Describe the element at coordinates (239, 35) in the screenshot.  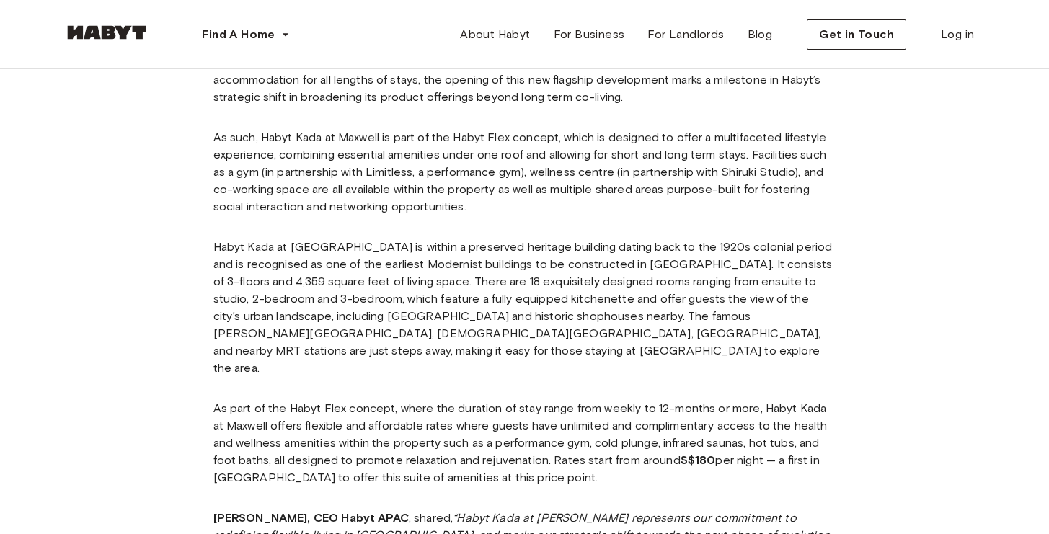
I see `span: Find A Home` at that location.